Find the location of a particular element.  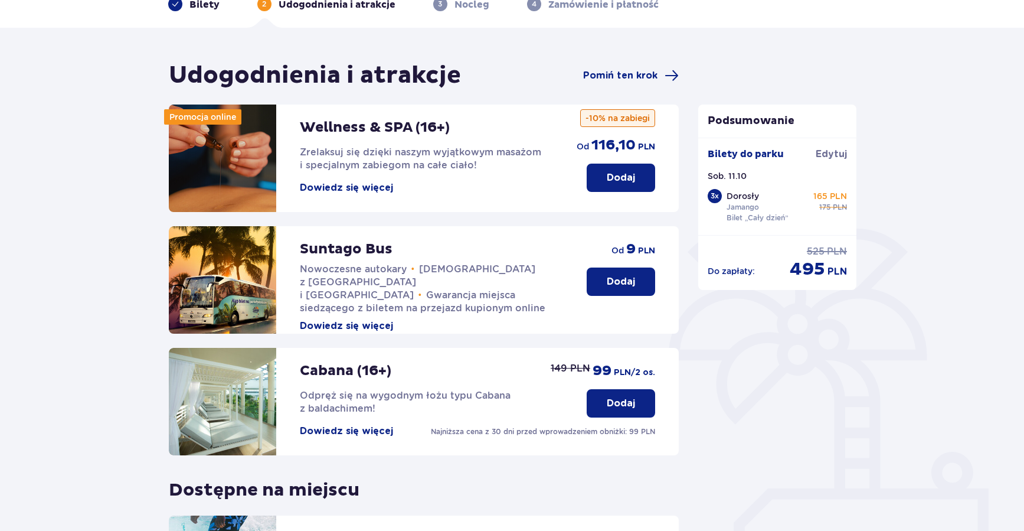

p: Podsumowanie is located at coordinates (777, 121).